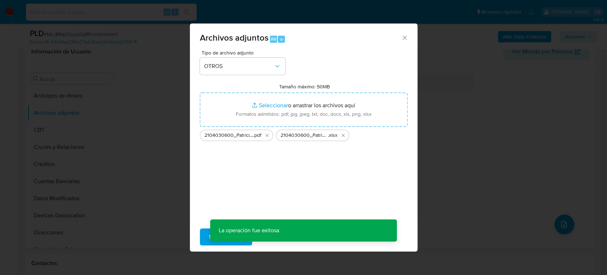 The height and width of the screenshot is (275, 607). Describe the element at coordinates (249, 230) in the screenshot. I see `p: La operación fue exitosa` at that location.